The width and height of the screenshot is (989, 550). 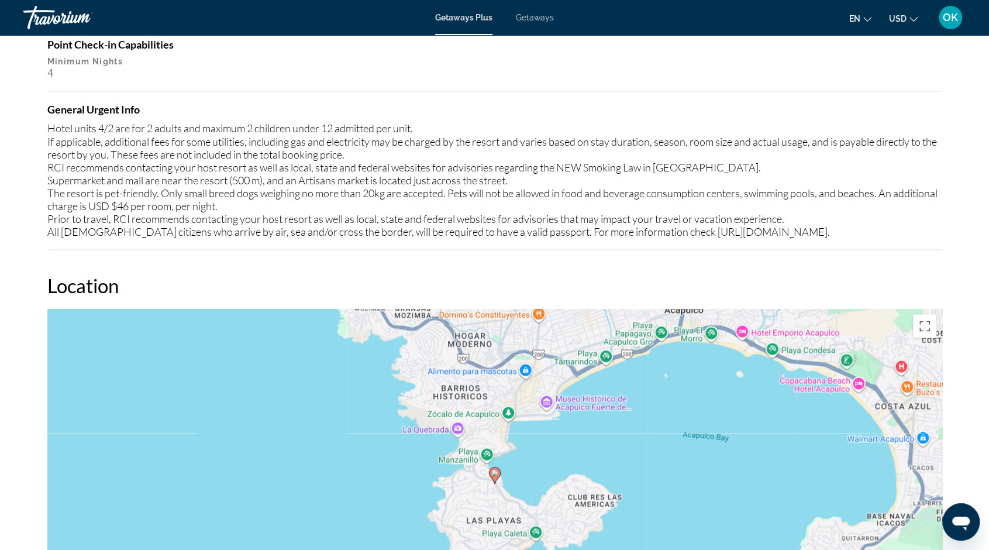 I want to click on h4: General Urgent Info, so click(x=495, y=109).